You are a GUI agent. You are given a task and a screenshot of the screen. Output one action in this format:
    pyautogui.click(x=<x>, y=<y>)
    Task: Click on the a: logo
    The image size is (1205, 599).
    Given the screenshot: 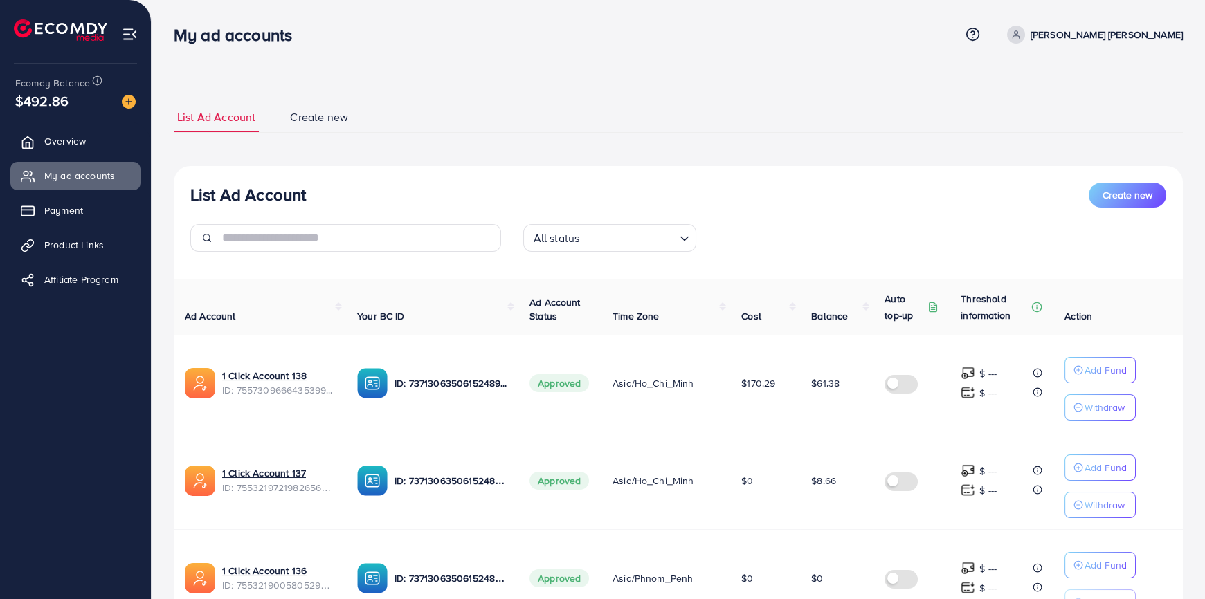 What is the action you would take?
    pyautogui.click(x=60, y=30)
    